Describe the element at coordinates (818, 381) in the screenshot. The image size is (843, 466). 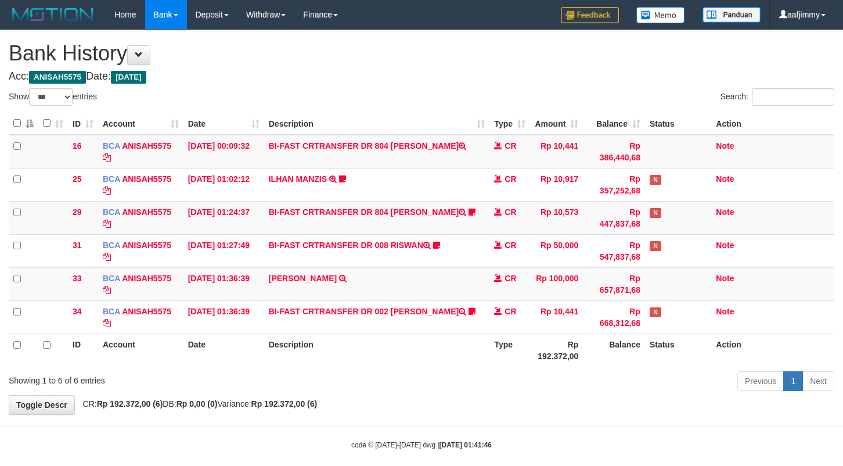
I see `a: Next` at that location.